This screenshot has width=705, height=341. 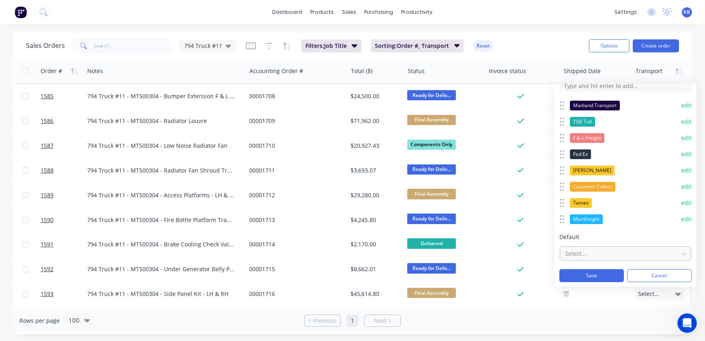 What do you see at coordinates (586, 219) in the screenshot?
I see `div: Mainfreight` at bounding box center [586, 219].